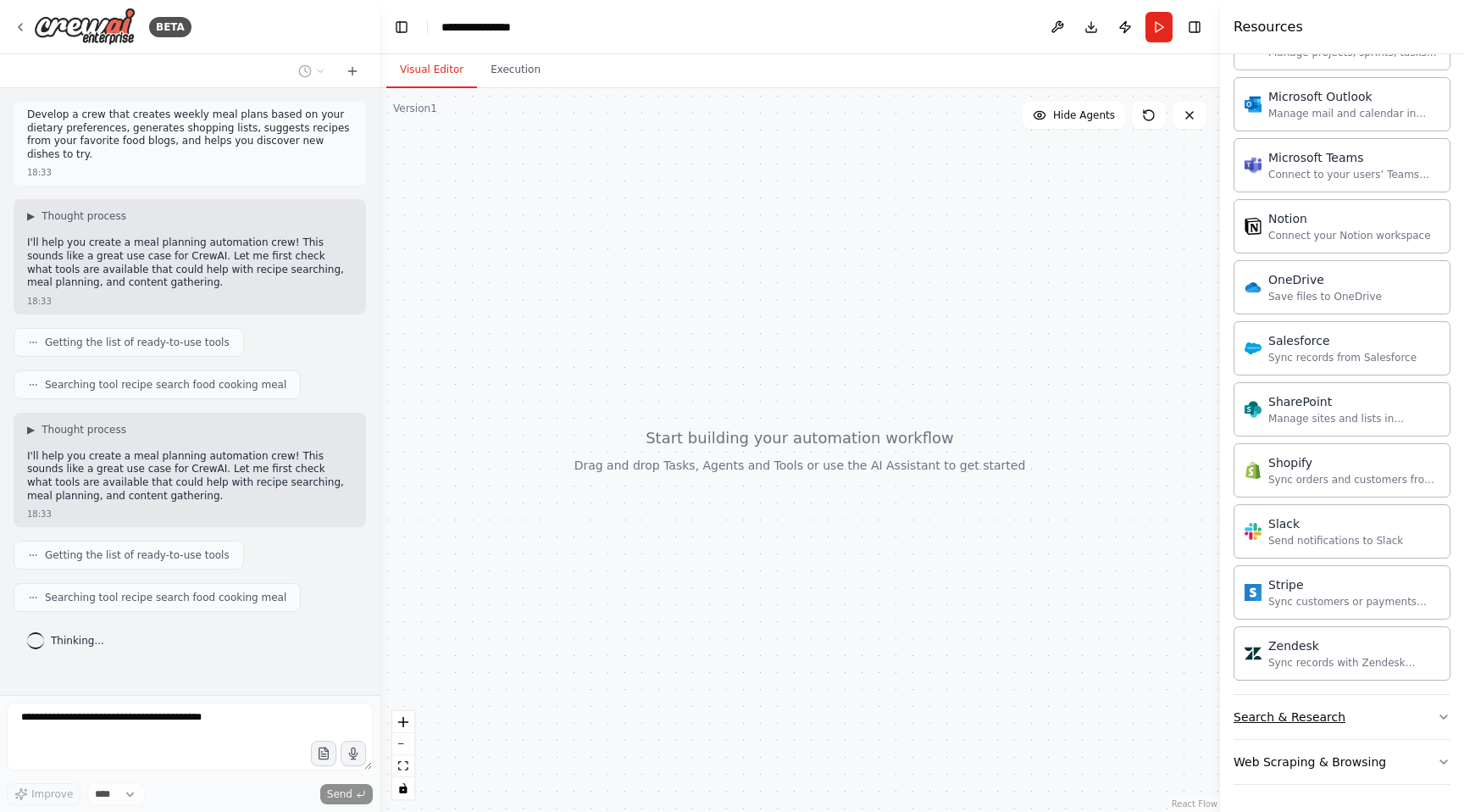 The image size is (1464, 812). Describe the element at coordinates (43, 794) in the screenshot. I see `button: Improve` at that location.